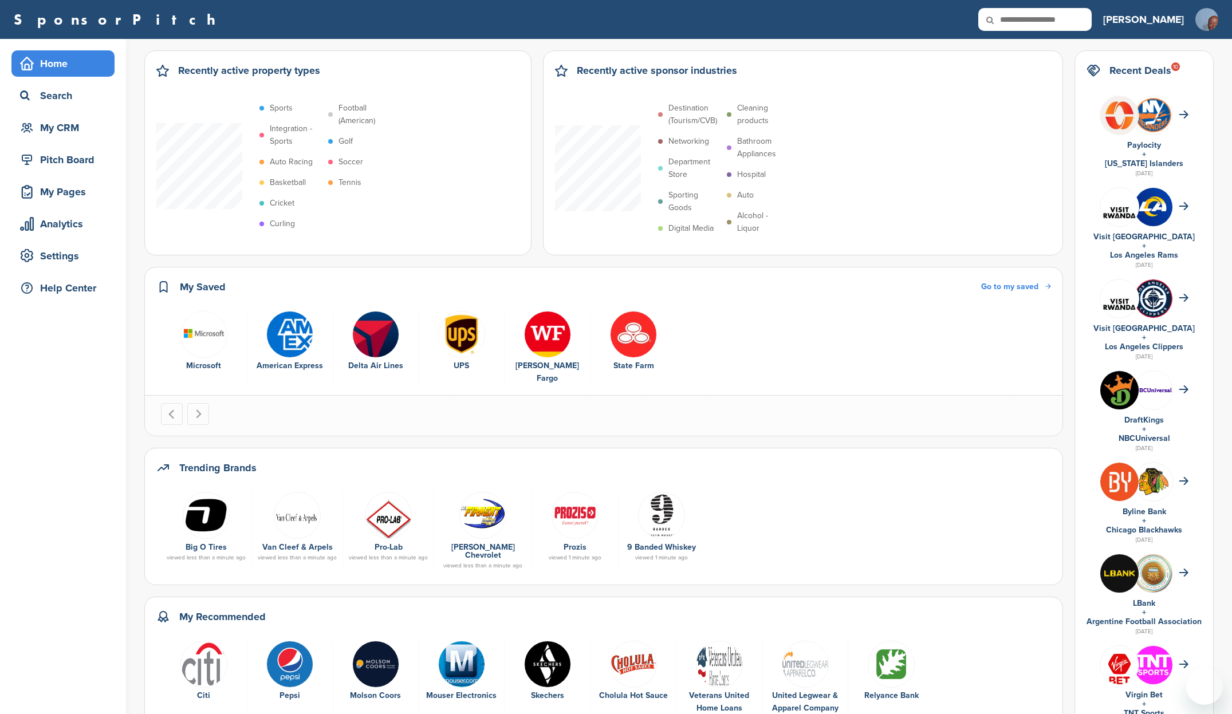 The width and height of the screenshot is (1232, 714). Describe the element at coordinates (204, 348) in the screenshot. I see `div: 1 of 6` at that location.